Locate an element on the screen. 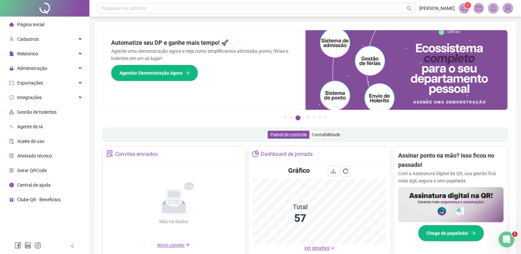  span: Relatórios is located at coordinates (27, 54).